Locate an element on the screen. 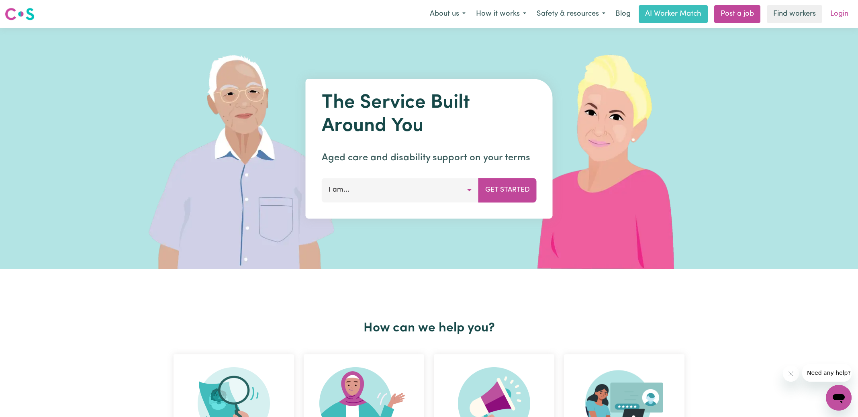  p: Aged care and disability support on your terms is located at coordinates (429, 158).